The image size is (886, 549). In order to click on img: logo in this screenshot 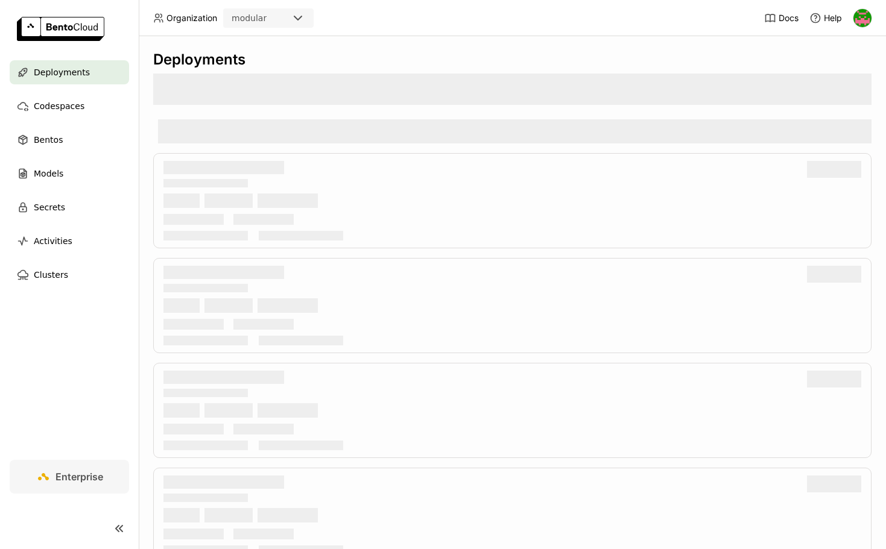, I will do `click(60, 29)`.